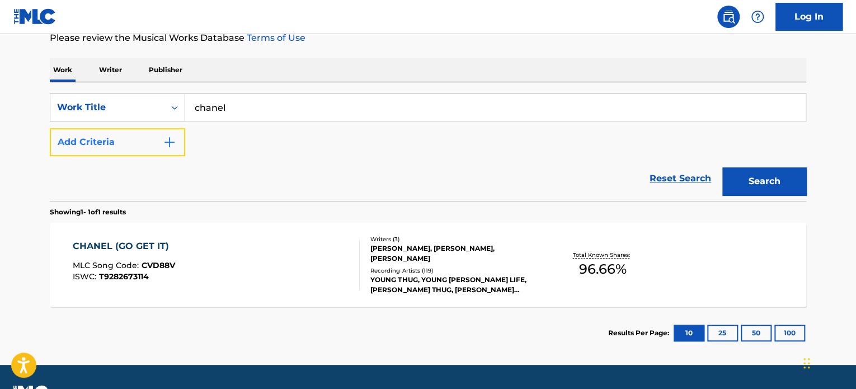  I want to click on img: help, so click(757, 17).